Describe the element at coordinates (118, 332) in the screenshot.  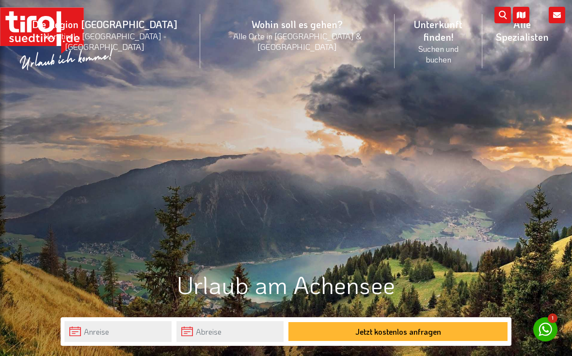
I see `input: Anreise` at that location.